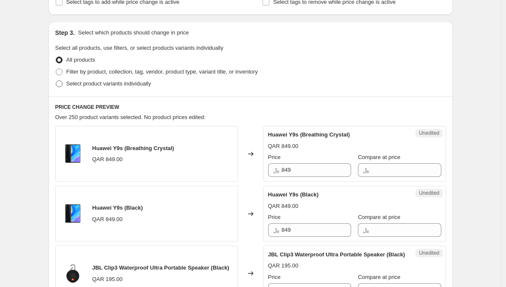 This screenshot has height=287, width=506. What do you see at coordinates (251, 107) in the screenshot?
I see `h6: PRICE CHANGE PREVIEW` at bounding box center [251, 107].